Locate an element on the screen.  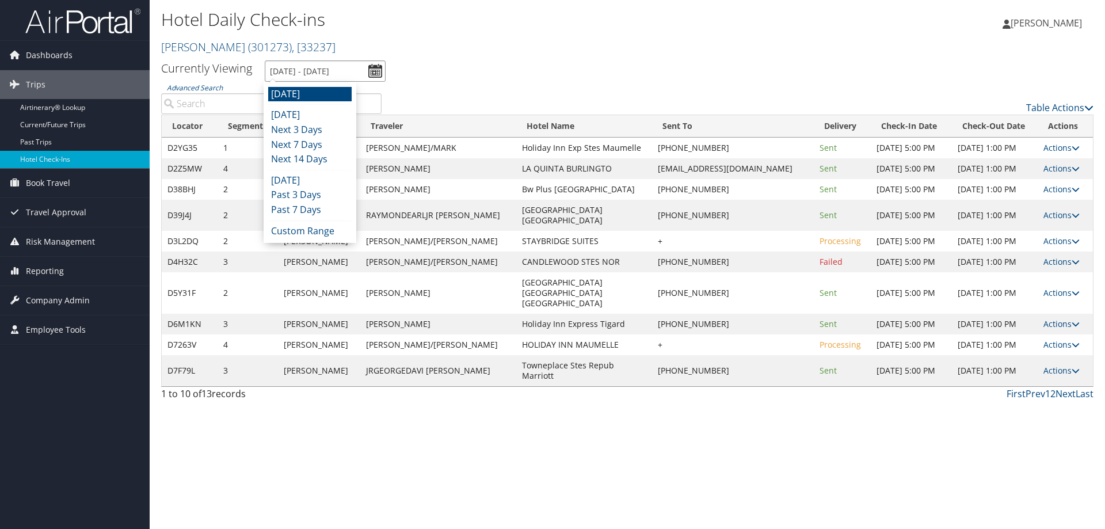
span: ( 301273 ) is located at coordinates (270, 47).